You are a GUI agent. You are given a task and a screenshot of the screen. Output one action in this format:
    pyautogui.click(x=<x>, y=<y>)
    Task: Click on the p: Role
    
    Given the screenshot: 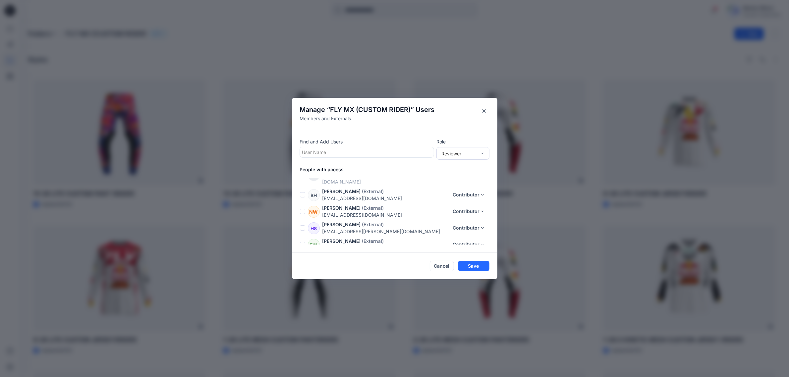 What is the action you would take?
    pyautogui.click(x=463, y=141)
    